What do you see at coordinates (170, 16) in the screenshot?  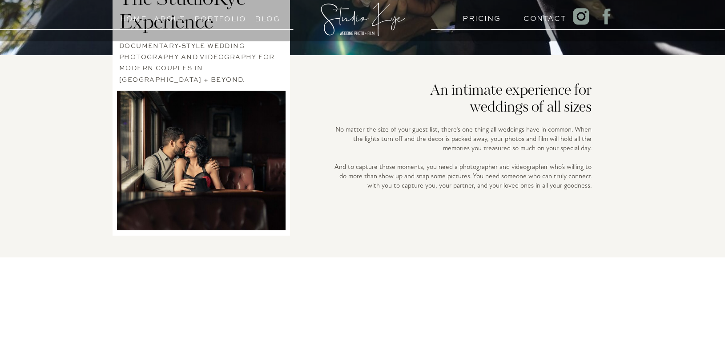 I see `a: About` at bounding box center [170, 16].